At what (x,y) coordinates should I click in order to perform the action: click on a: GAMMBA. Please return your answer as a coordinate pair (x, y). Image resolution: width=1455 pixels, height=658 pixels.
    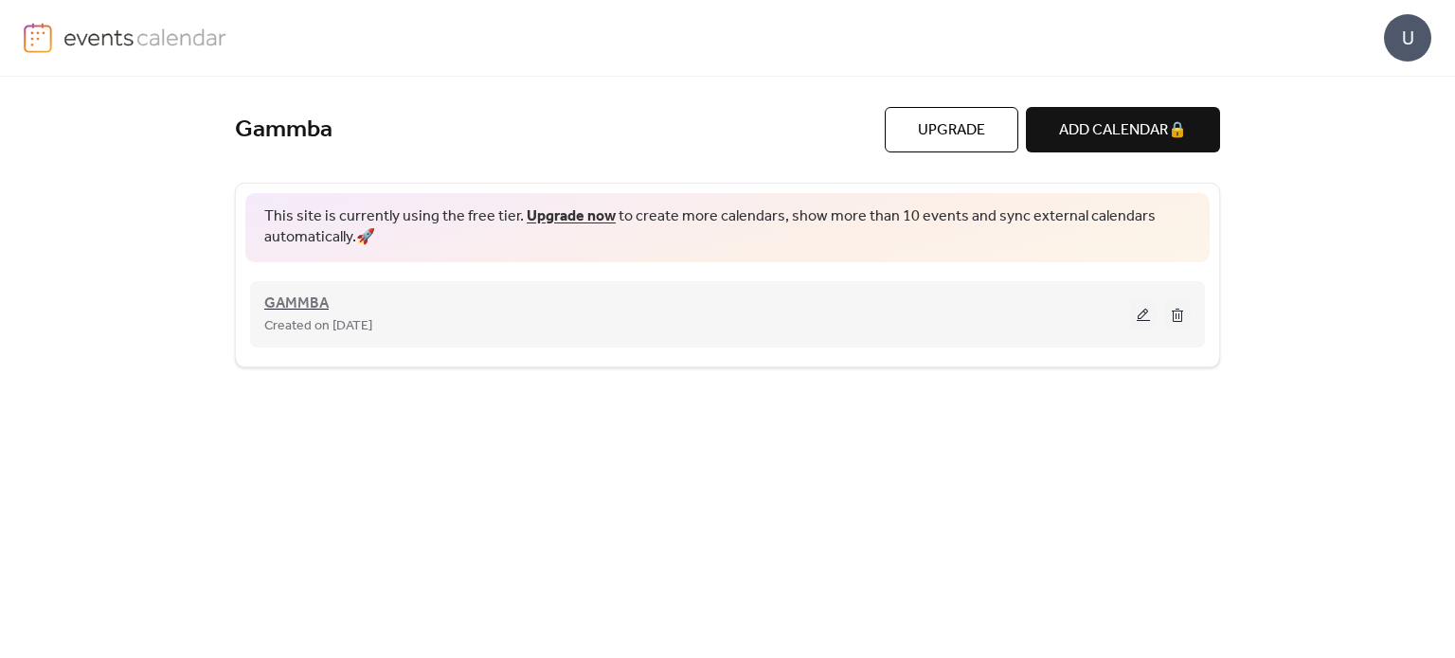
    Looking at the image, I should click on (297, 304).